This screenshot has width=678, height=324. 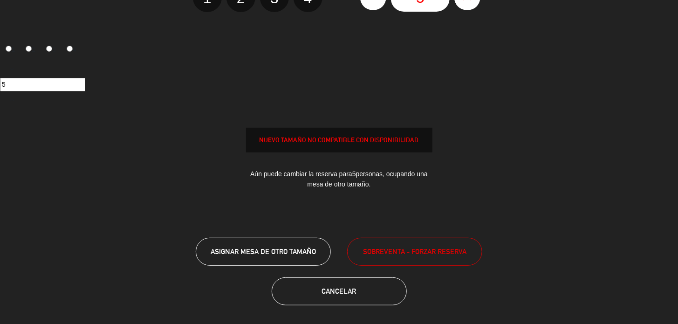 I want to click on input: 3, so click(x=49, y=48).